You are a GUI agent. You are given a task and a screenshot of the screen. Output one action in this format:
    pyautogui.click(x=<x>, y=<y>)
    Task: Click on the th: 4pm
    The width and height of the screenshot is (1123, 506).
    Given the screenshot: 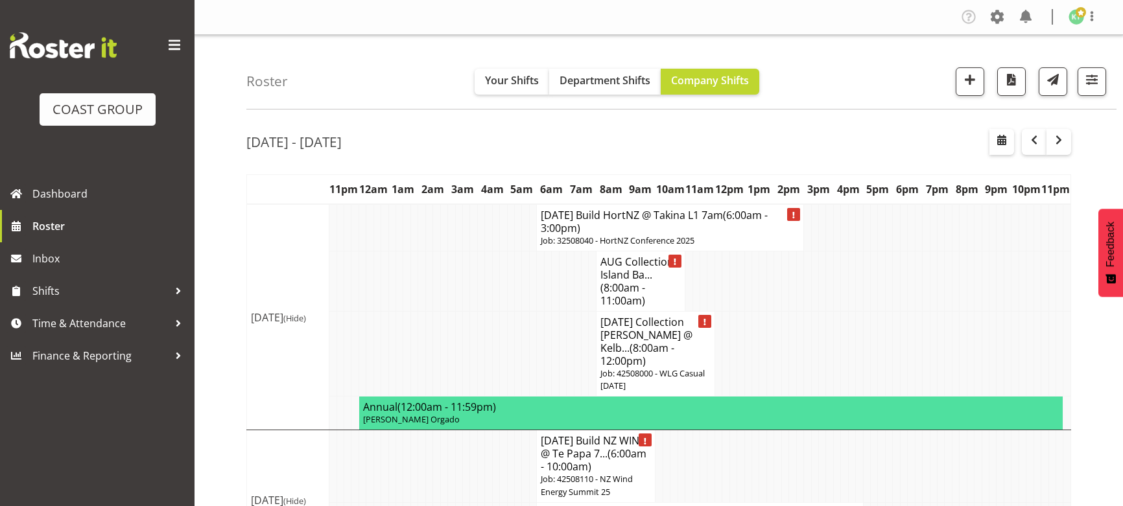 What is the action you would take?
    pyautogui.click(x=848, y=189)
    